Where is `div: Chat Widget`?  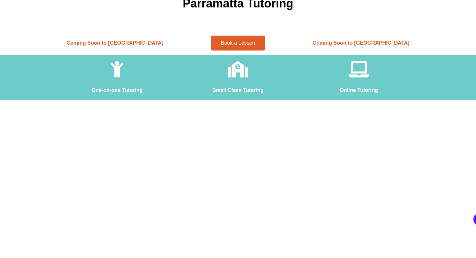
div: Chat Widget is located at coordinates (460, 242).